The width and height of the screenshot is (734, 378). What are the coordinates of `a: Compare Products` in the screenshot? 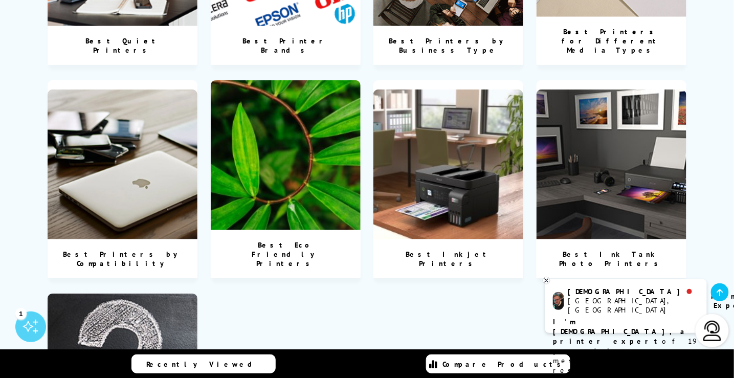 It's located at (498, 364).